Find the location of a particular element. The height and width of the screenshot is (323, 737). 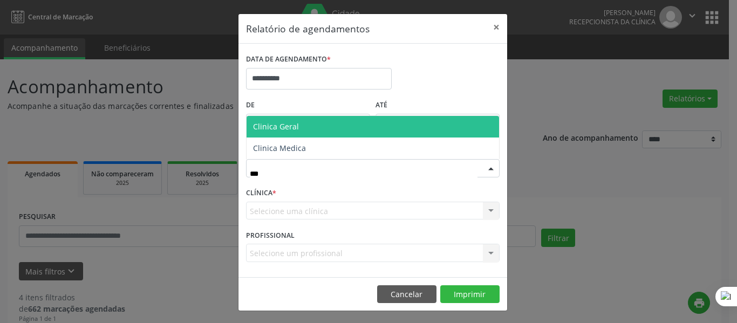

button: Imprimir is located at coordinates (470, 295).